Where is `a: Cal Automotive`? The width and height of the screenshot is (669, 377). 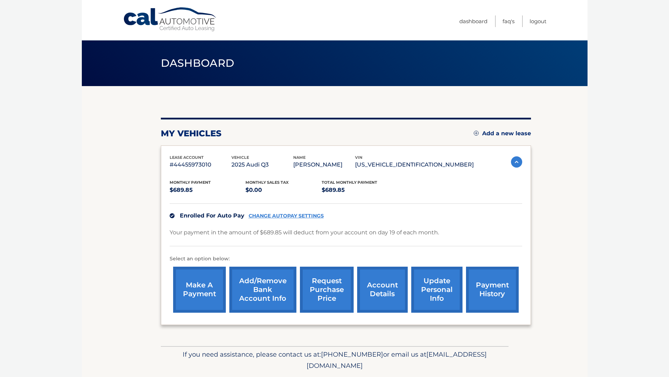
a: Cal Automotive is located at coordinates (170, 19).